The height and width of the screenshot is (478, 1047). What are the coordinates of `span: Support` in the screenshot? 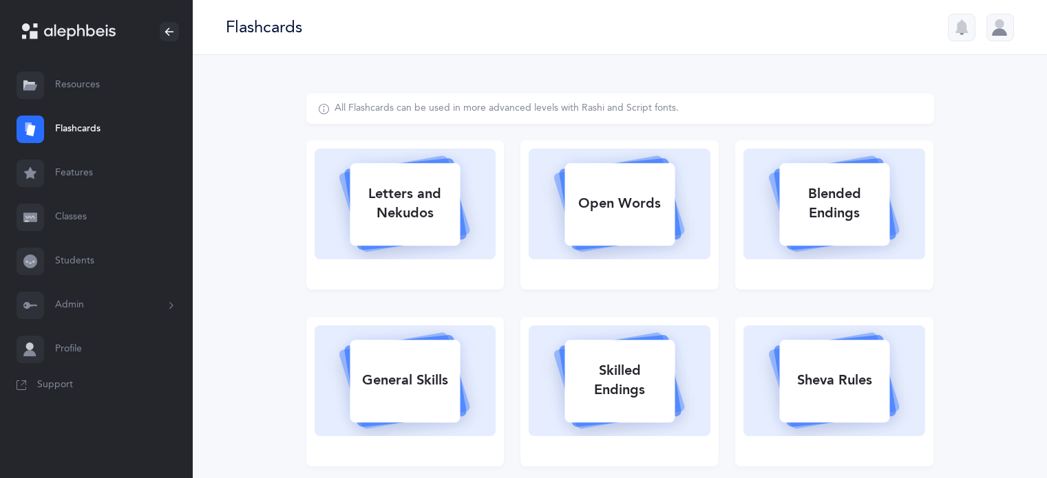 It's located at (55, 385).